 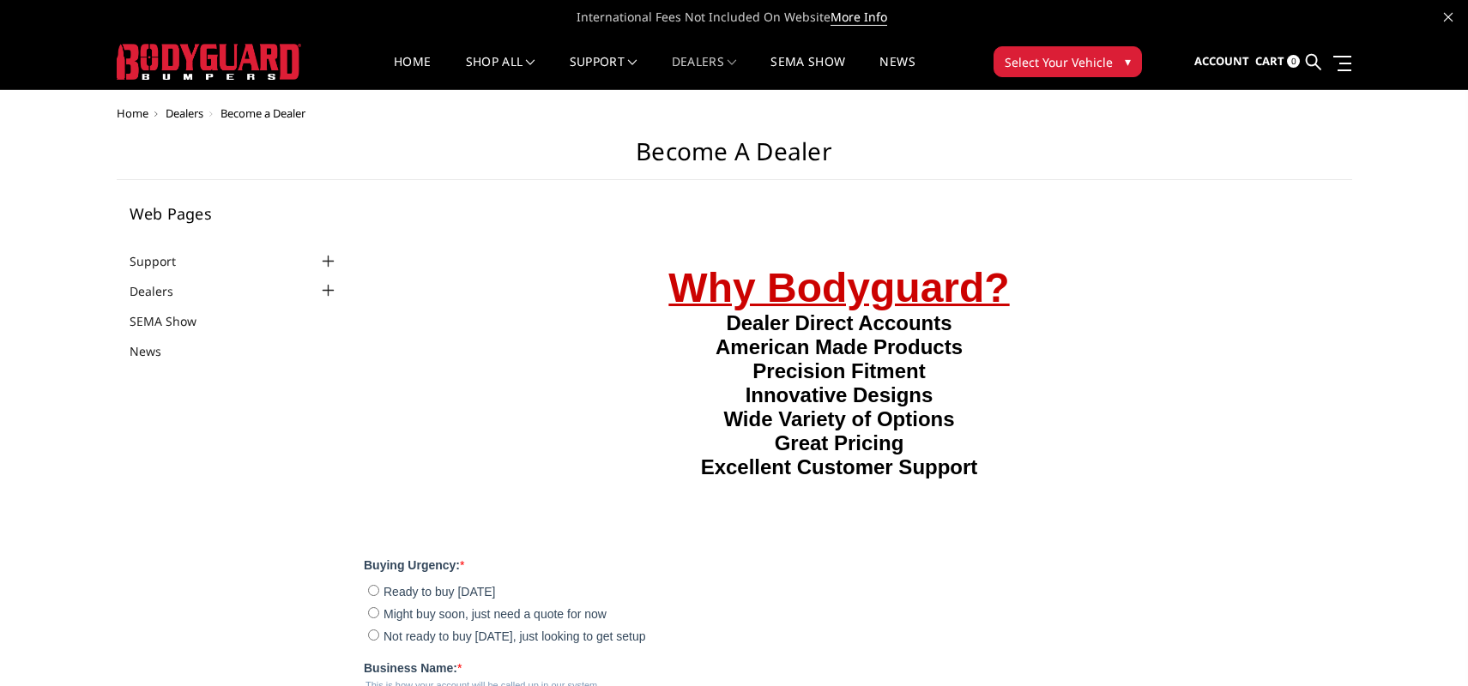 What do you see at coordinates (859, 17) in the screenshot?
I see `a: More Info` at bounding box center [859, 17].